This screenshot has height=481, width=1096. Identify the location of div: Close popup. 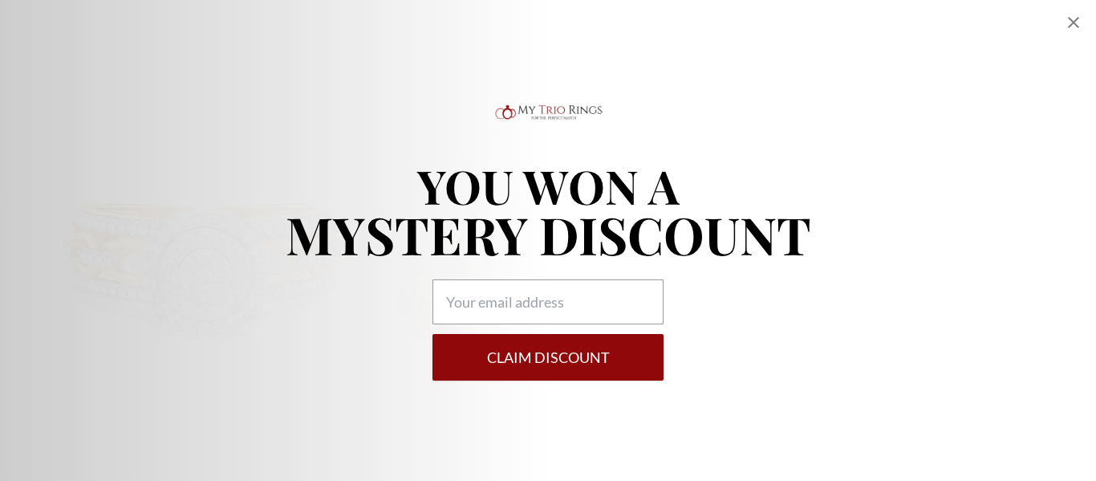
(1074, 22).